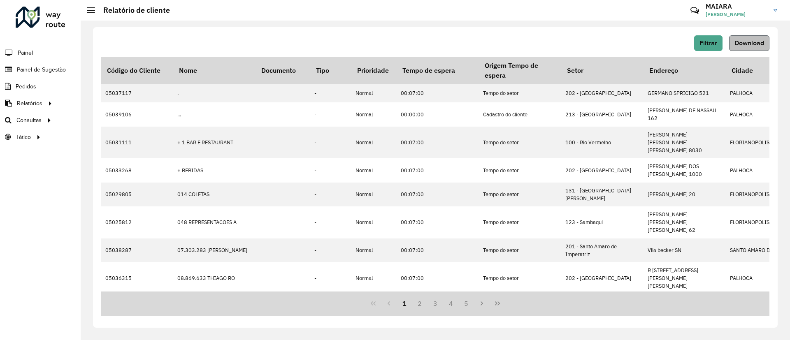 The height and width of the screenshot is (340, 790). Describe the element at coordinates (137, 195) in the screenshot. I see `td: 05029805` at that location.